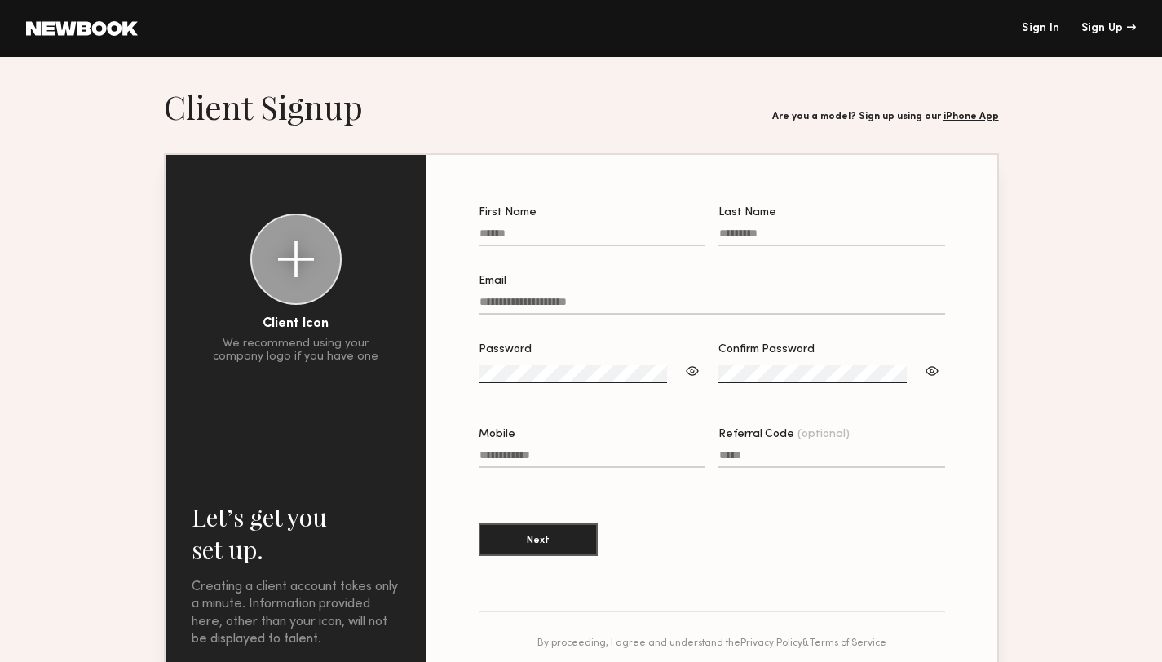 Image resolution: width=1162 pixels, height=662 pixels. I want to click on input: Confirm Password, so click(812, 374).